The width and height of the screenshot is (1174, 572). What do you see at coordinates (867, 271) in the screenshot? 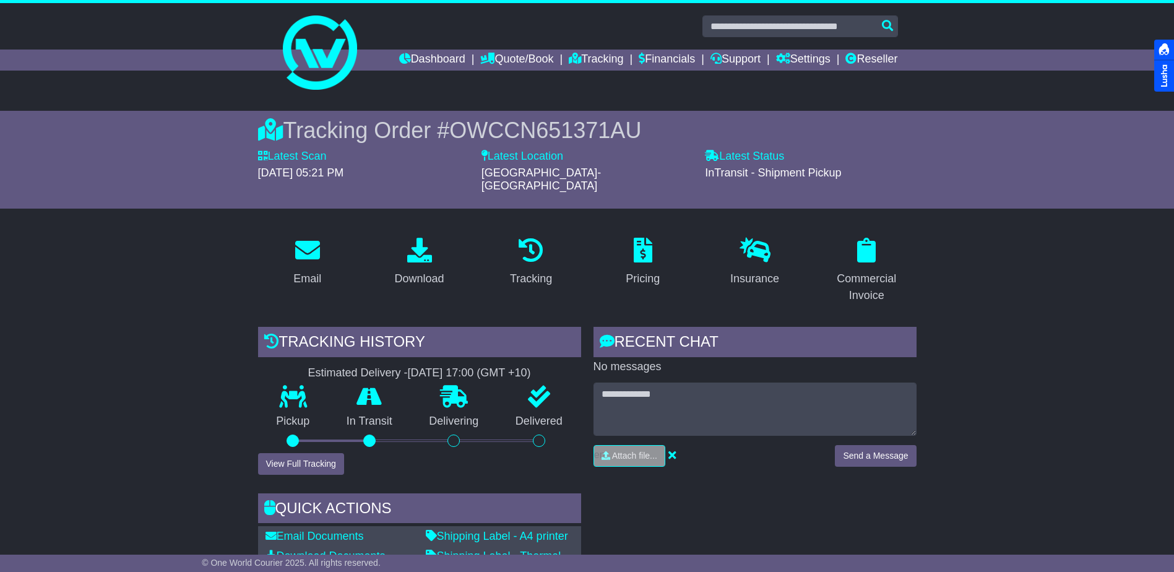
I see `a: Commercial Invoice` at bounding box center [867, 271].